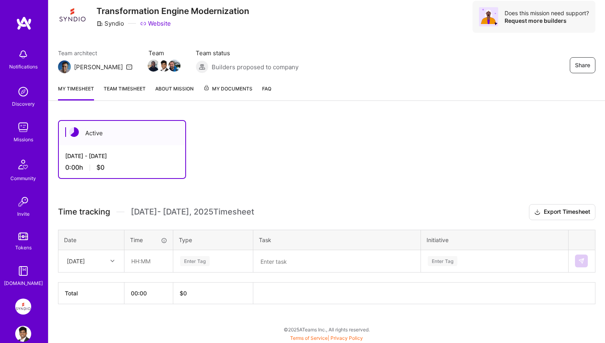  I want to click on img: teamwork, so click(23, 127).